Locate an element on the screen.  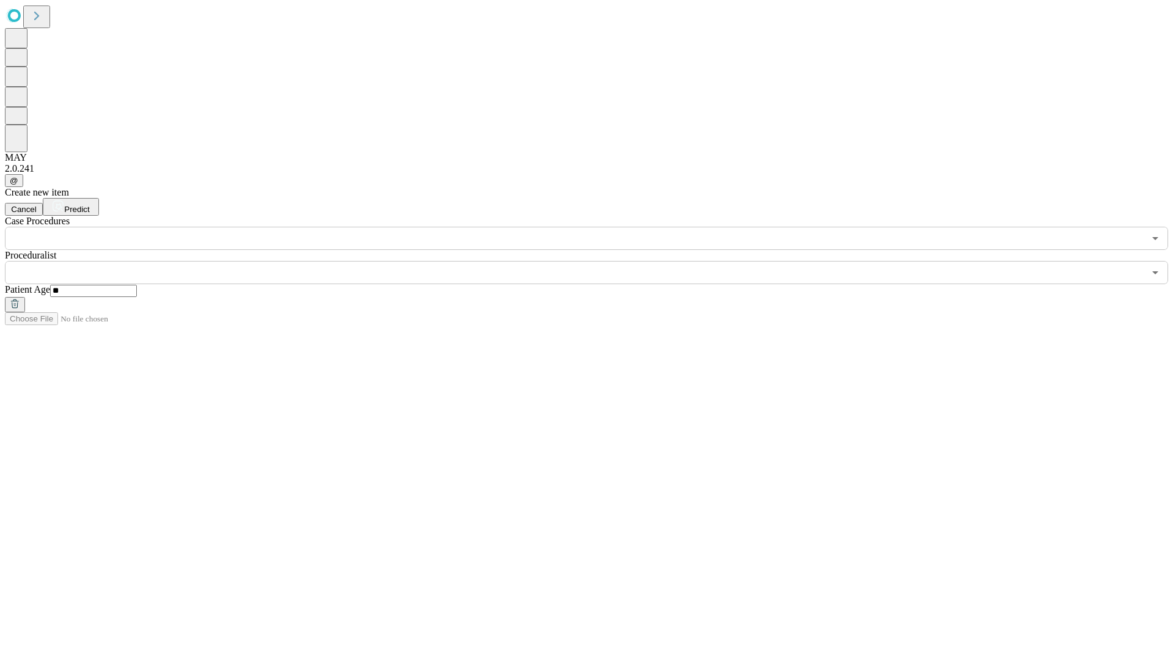
span: Create new item is located at coordinates (37, 192).